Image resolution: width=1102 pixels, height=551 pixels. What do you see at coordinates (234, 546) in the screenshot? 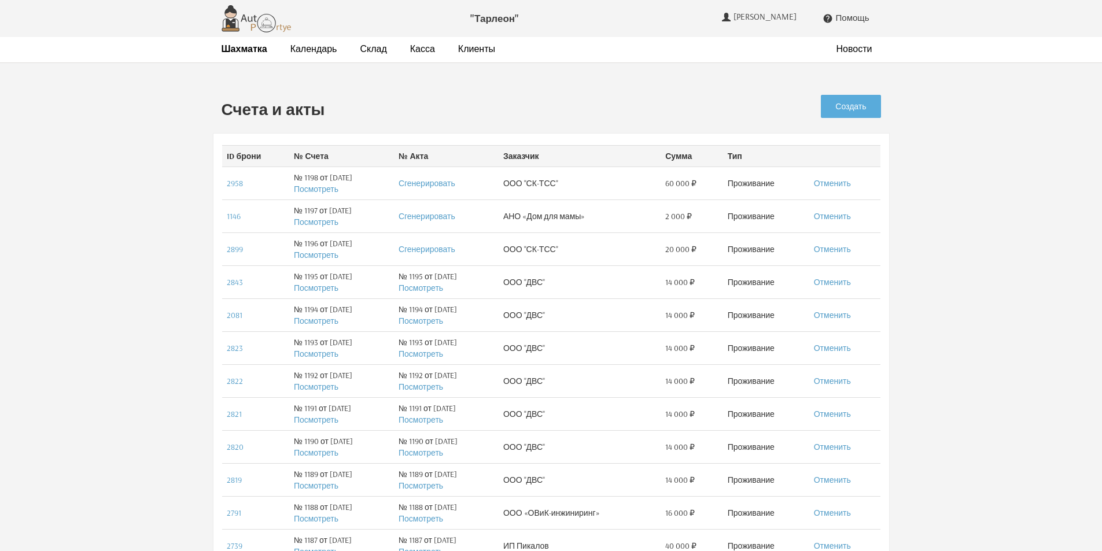
I see `a: 2739` at bounding box center [234, 546].